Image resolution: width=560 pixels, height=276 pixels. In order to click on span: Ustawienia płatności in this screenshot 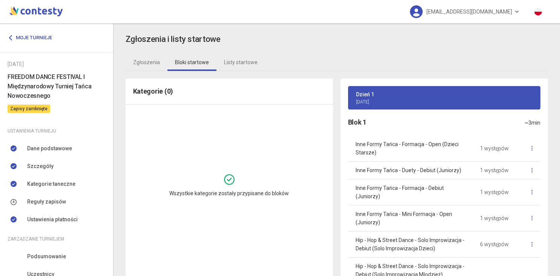, I will do `click(52, 219)`.